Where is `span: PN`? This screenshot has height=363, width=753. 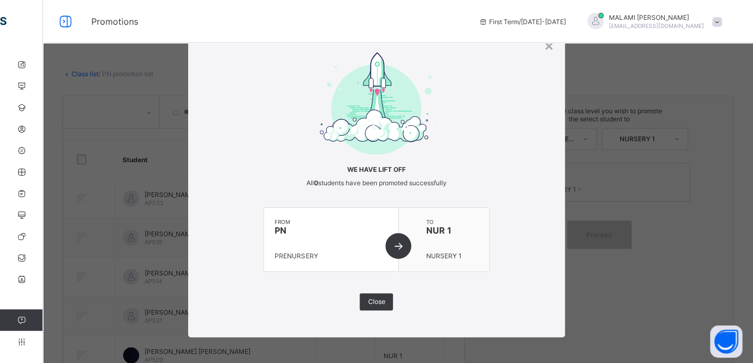 span: PN is located at coordinates (331, 231).